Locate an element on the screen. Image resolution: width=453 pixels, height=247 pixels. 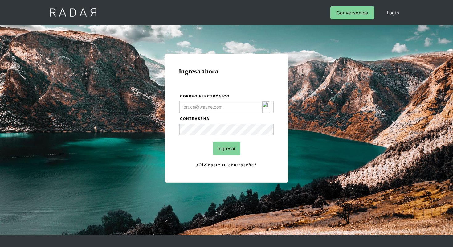
img: icon_180.svg is located at coordinates (266, 107).